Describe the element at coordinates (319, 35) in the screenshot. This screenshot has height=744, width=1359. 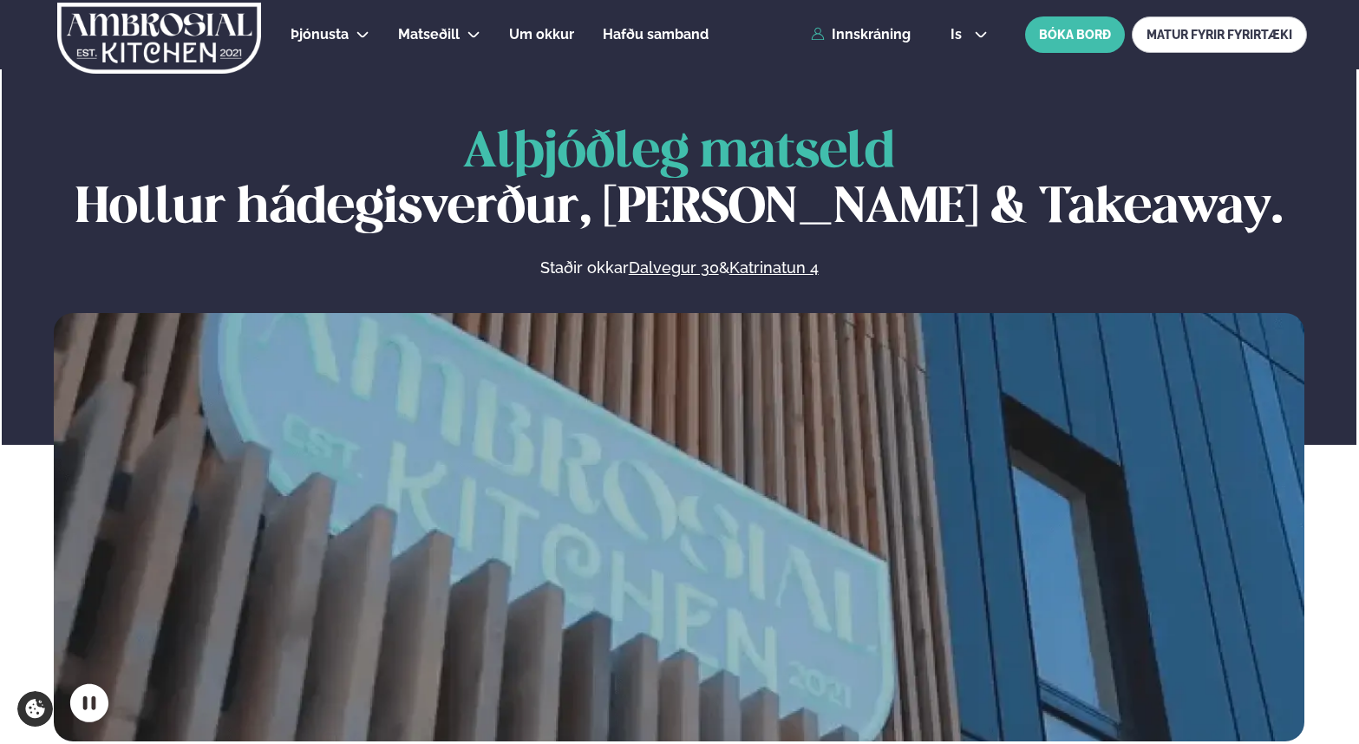
I see `a: Þjónusta` at that location.